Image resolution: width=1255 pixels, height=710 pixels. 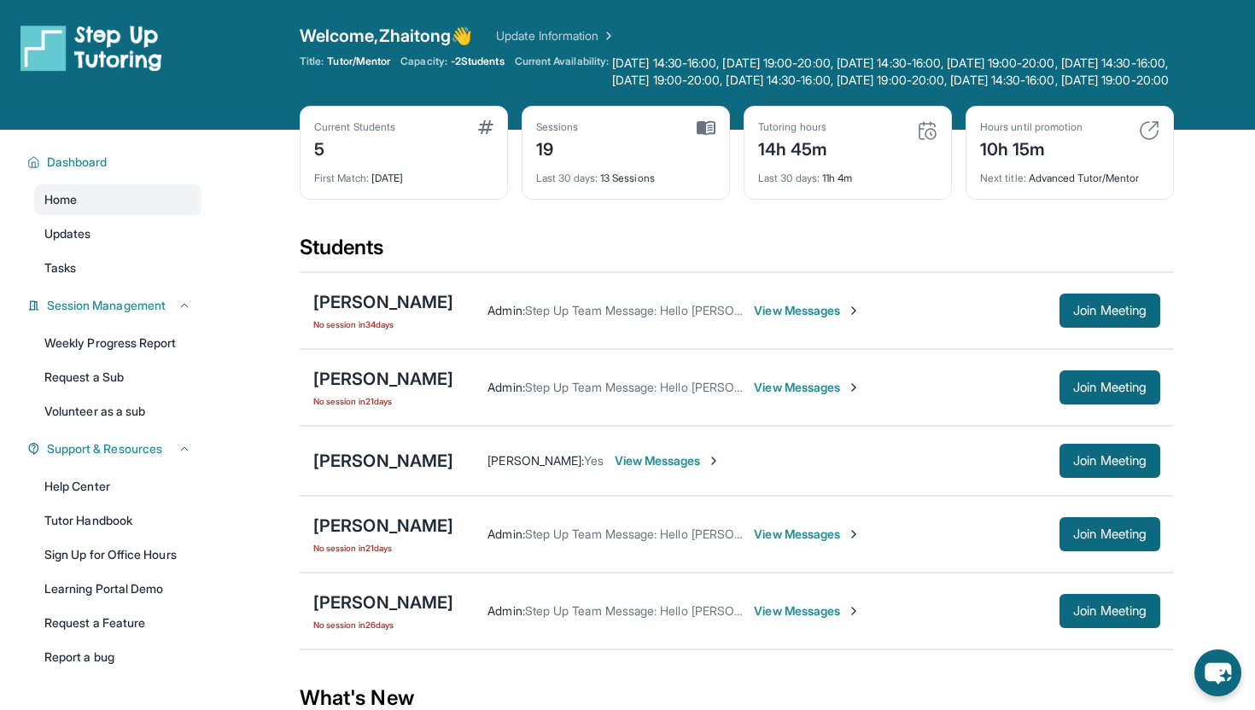 I want to click on a: Help Center, so click(x=118, y=487).